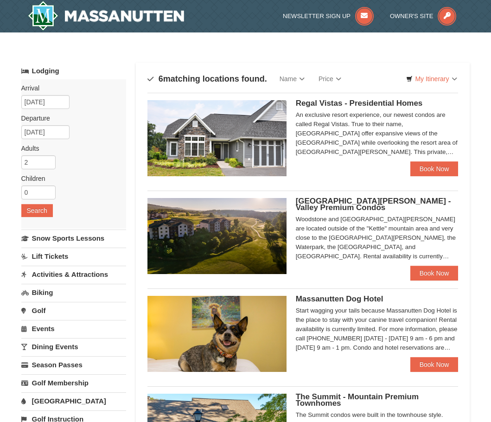 Image resolution: width=491 pixels, height=422 pixels. Describe the element at coordinates (359, 103) in the screenshot. I see `span: Regal Vistas - Presidential Homes` at that location.